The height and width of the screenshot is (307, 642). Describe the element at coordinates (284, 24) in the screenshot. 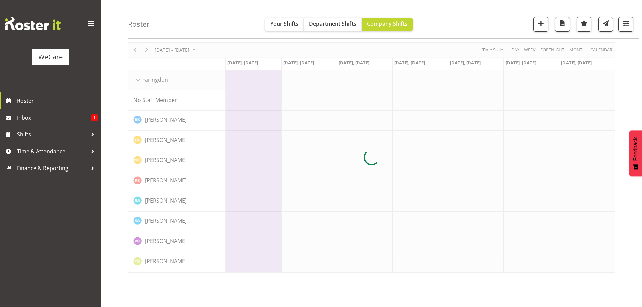

I see `button: Your Shifts` at that location.